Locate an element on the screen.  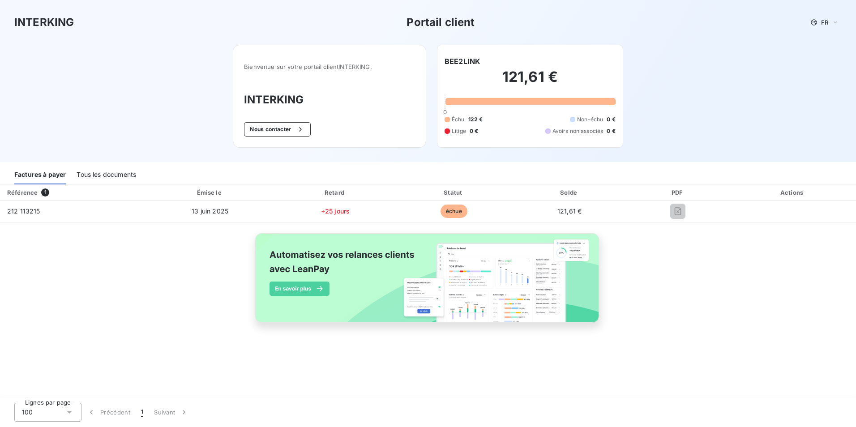
span: Litige is located at coordinates (459, 131).